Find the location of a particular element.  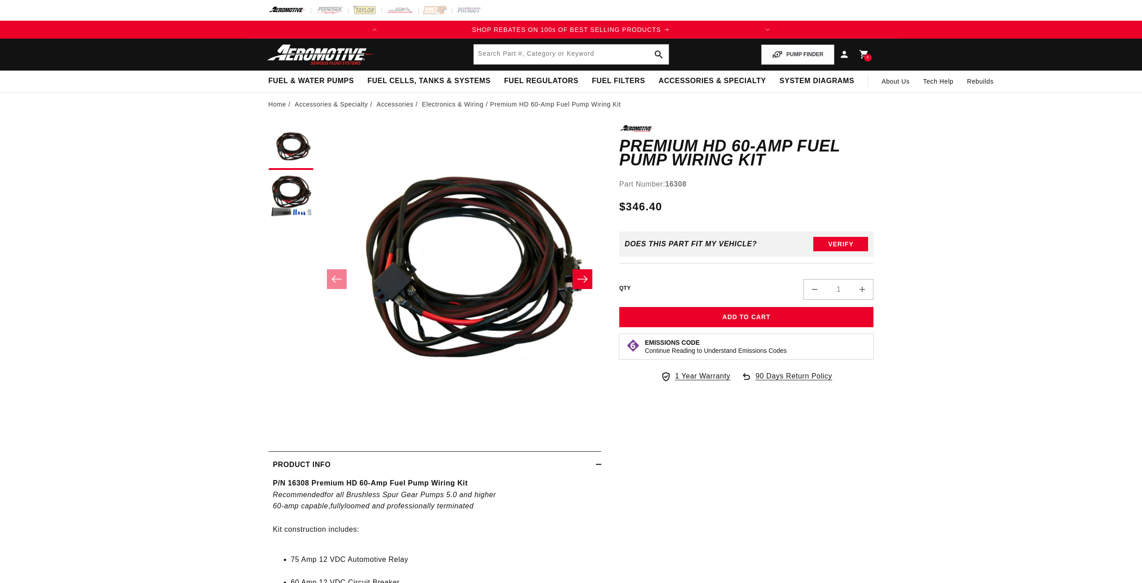

button: Translation missing: en.sections.announcements.previous_announcement is located at coordinates (375, 30).